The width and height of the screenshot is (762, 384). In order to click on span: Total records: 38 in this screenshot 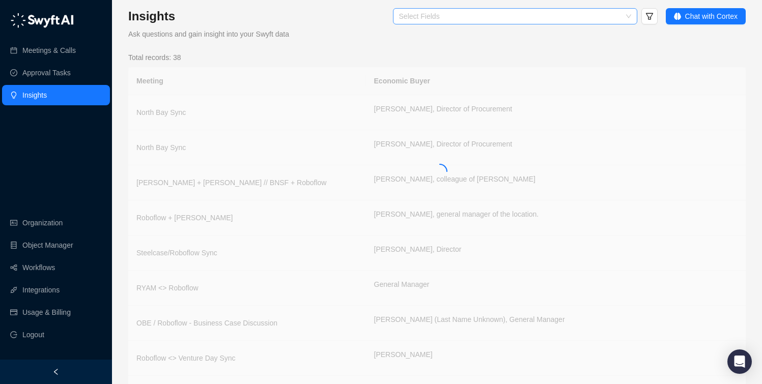, I will do `click(155, 58)`.